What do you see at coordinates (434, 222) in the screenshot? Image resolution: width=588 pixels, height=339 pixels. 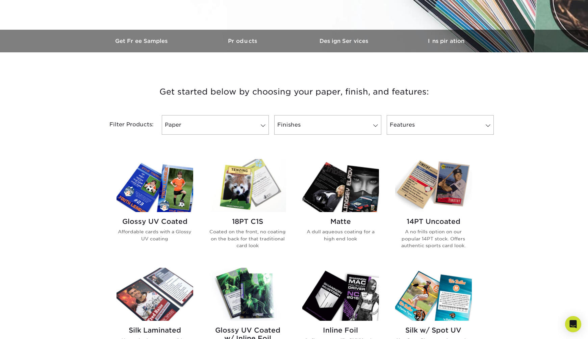 I see `h2: 14PT Uncoated` at bounding box center [434, 222].